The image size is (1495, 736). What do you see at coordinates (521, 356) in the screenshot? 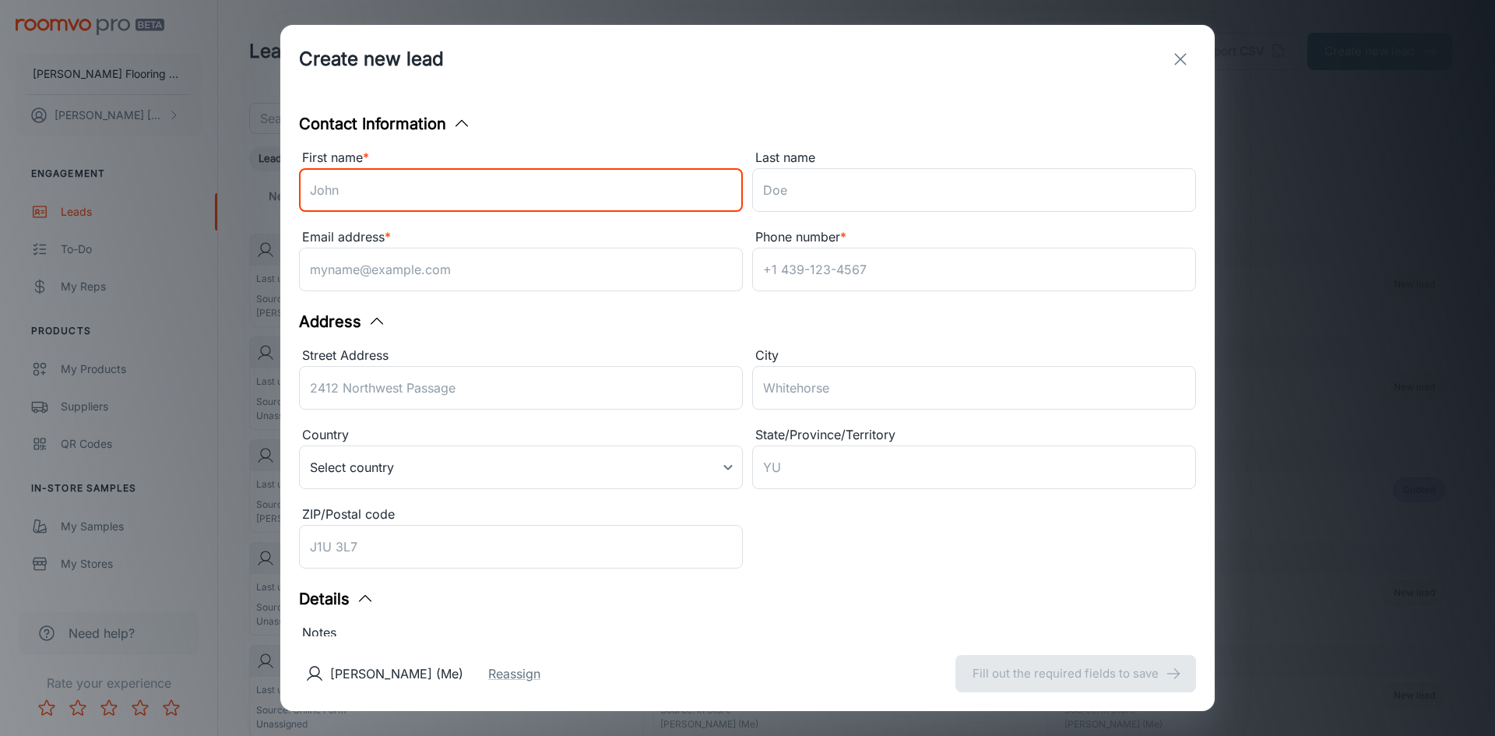
I see `div: Street Address` at bounding box center [521, 356].